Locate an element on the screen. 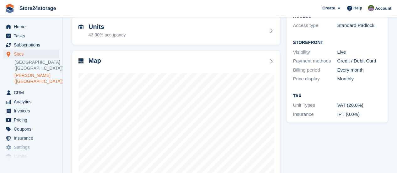 This screenshot has height=173, width=397. div: Live is located at coordinates (359, 52).